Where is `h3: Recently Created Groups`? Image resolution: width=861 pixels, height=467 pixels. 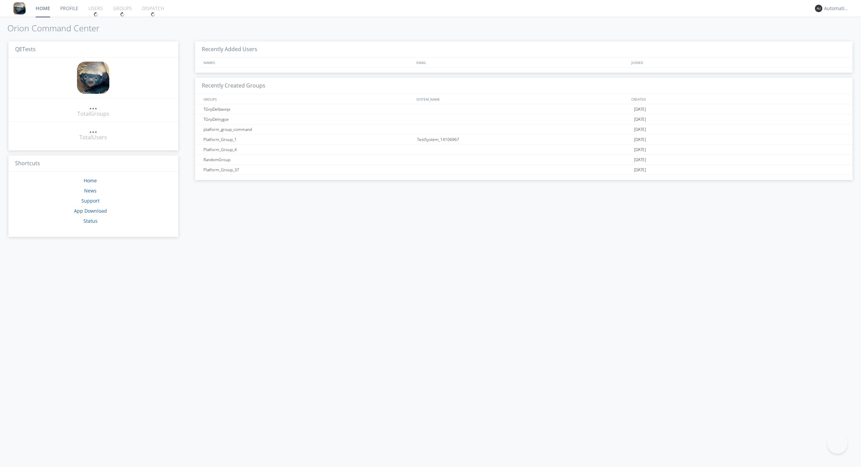
h3: Recently Created Groups is located at coordinates (524, 86).